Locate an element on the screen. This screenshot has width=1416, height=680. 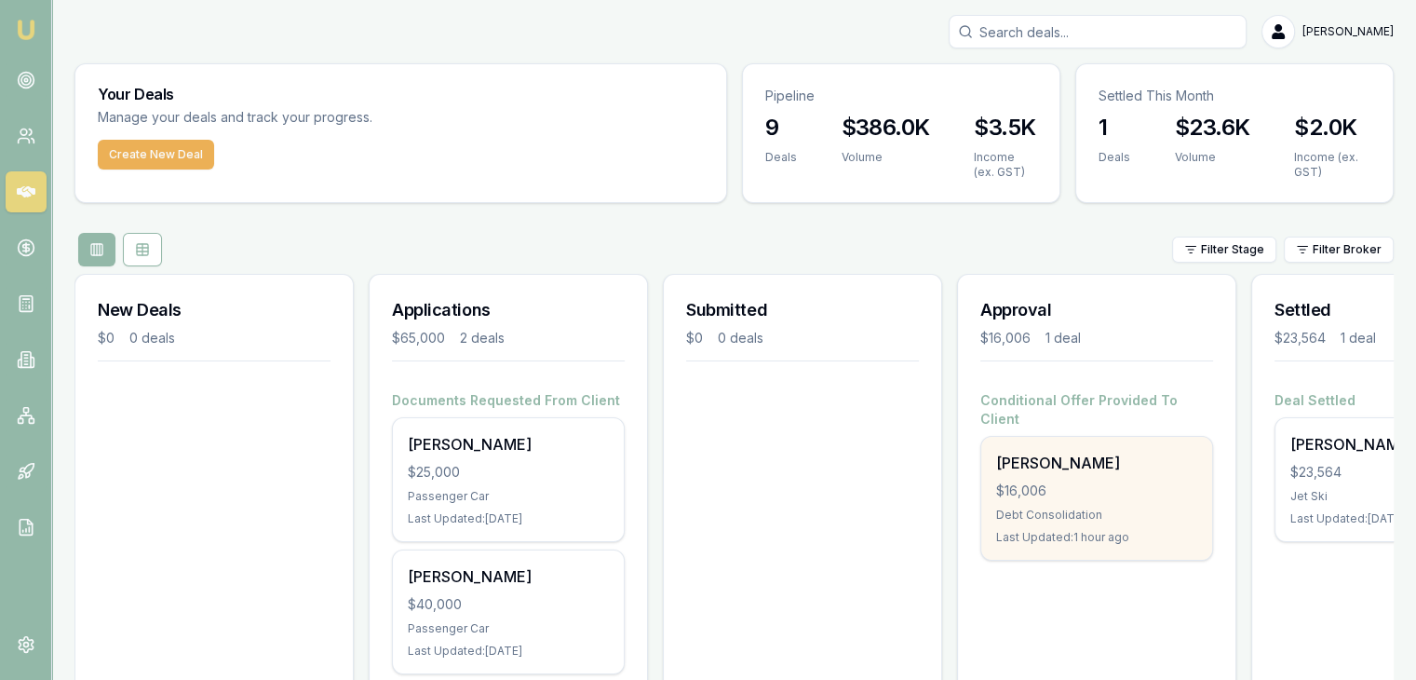
p: Settled This Month is located at coordinates (1234, 96).